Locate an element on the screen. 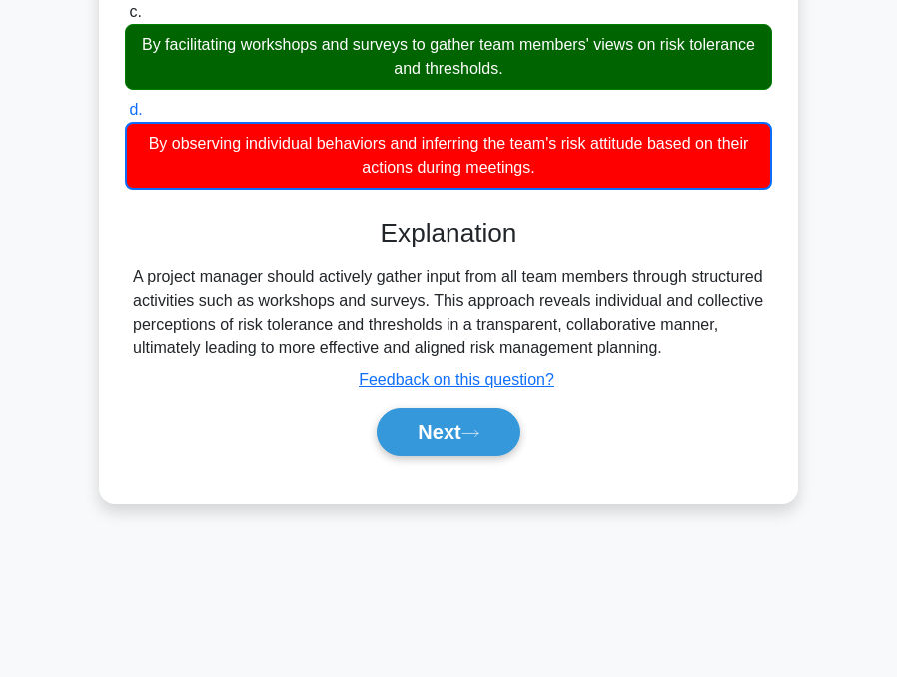 The height and width of the screenshot is (677, 897). h3: Explanation is located at coordinates (448, 233).